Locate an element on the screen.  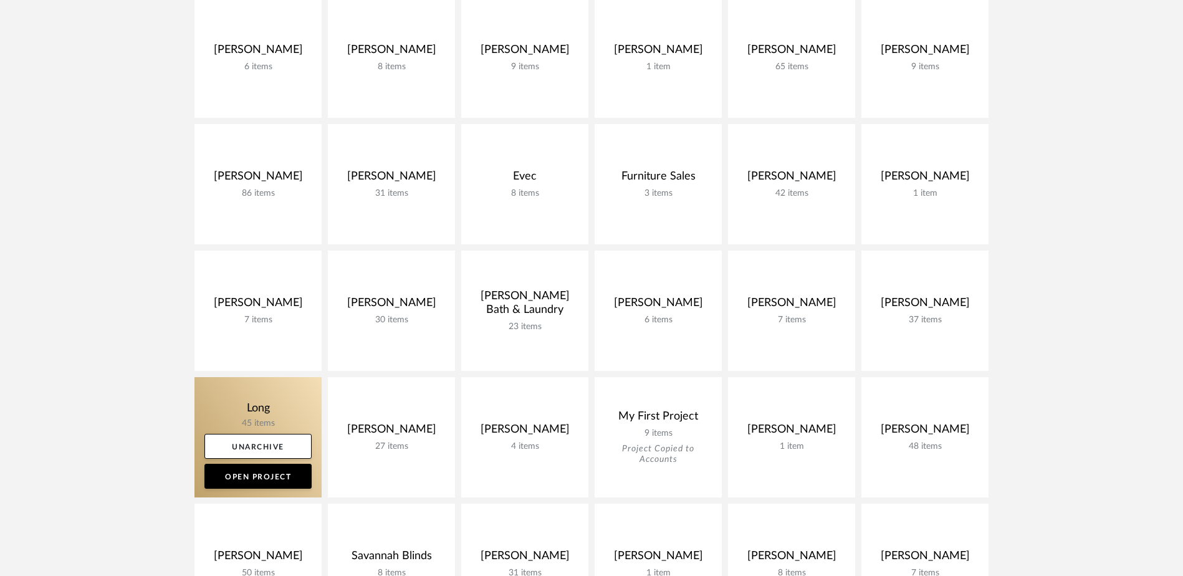
div: 27 items is located at coordinates (391, 446).